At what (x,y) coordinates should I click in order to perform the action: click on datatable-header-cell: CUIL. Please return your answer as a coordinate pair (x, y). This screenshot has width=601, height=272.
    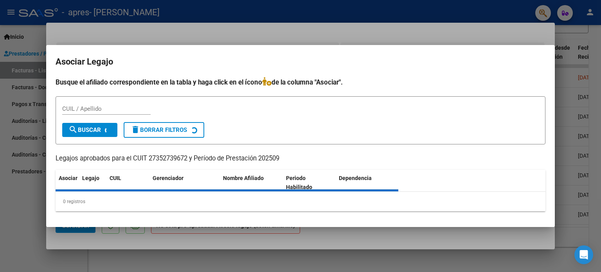
    Looking at the image, I should click on (128, 183).